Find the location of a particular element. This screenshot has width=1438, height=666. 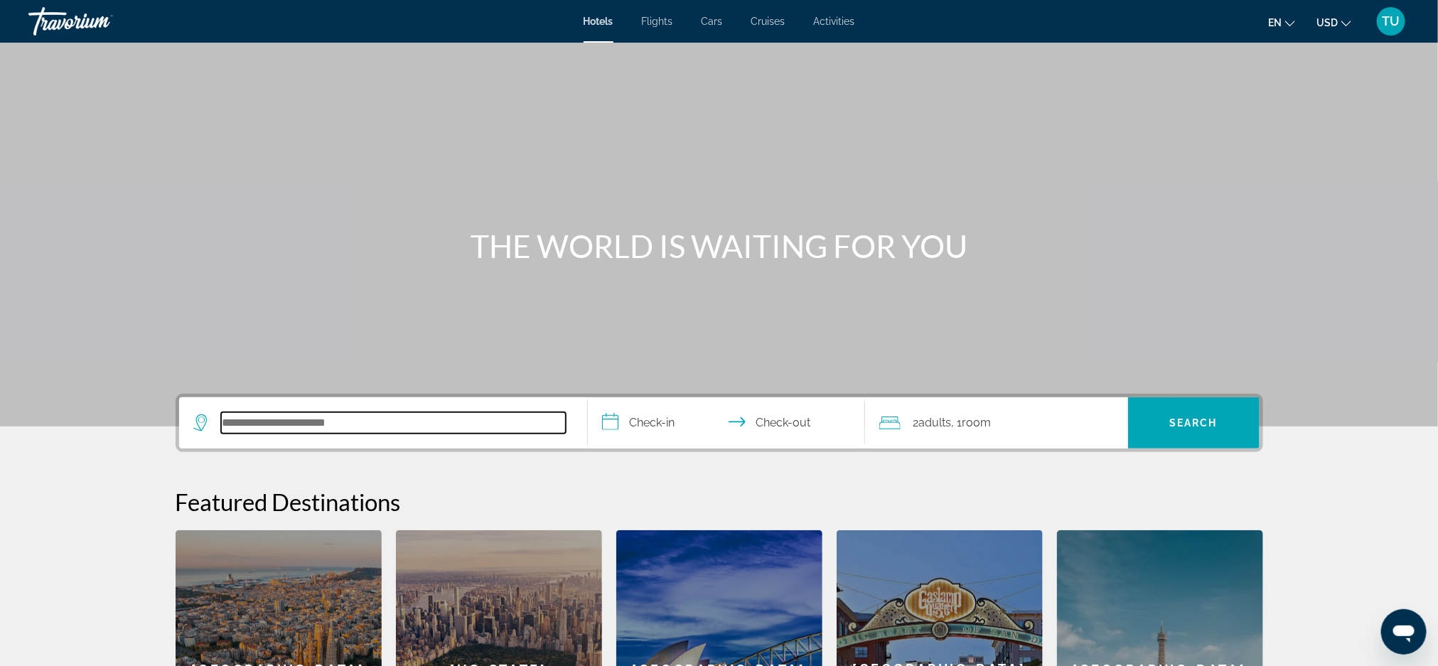

span: , 1 is located at coordinates (972, 423).